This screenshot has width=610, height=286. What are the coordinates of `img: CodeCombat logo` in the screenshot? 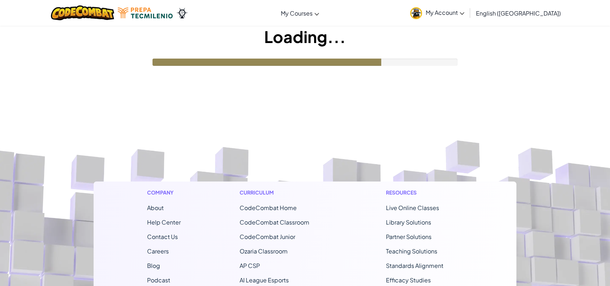 It's located at (82, 13).